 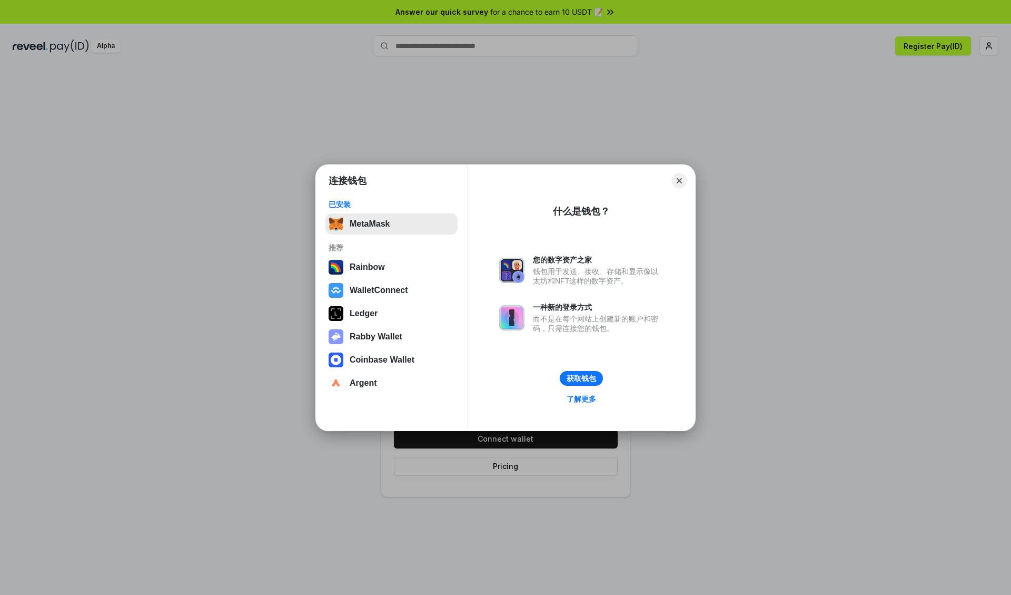 What do you see at coordinates (367, 267) in the screenshot?
I see `div: Rainbow` at bounding box center [367, 267].